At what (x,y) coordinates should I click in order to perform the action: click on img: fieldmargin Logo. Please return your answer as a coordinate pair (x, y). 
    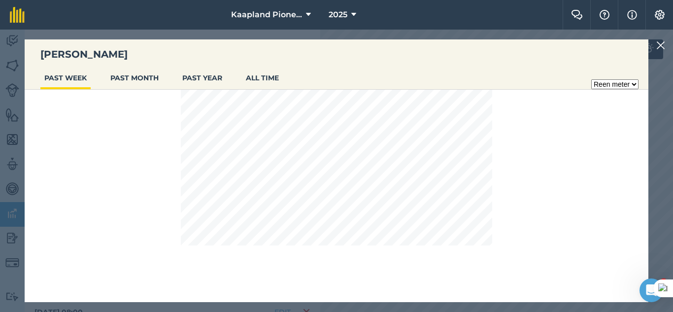
    Looking at the image, I should click on (17, 15).